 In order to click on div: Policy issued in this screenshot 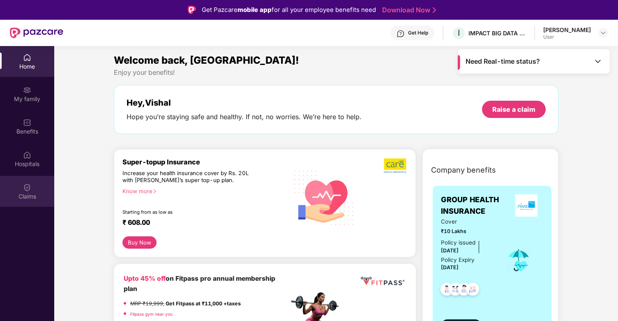, I will do `click(458, 243)`.